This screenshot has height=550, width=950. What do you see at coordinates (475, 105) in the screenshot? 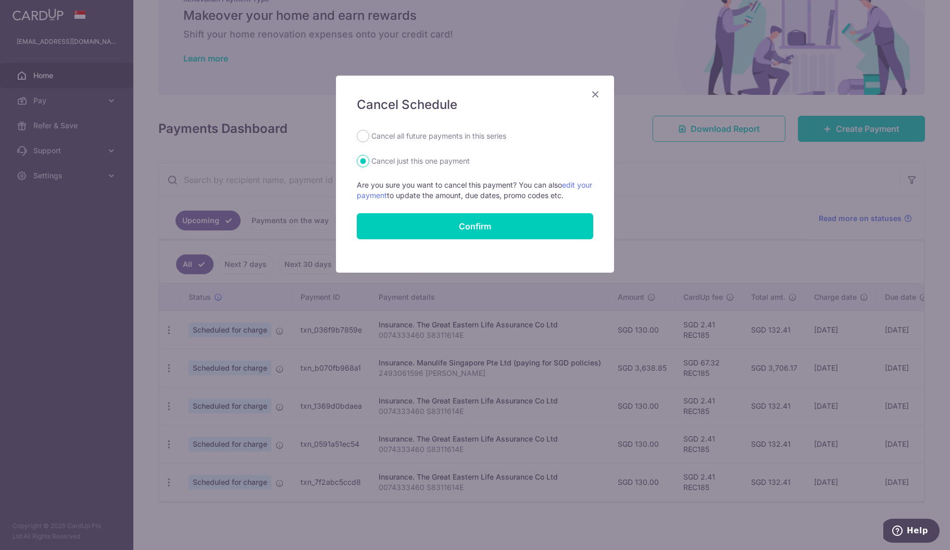
I see `h5: Cancel Schedule` at bounding box center [475, 105].